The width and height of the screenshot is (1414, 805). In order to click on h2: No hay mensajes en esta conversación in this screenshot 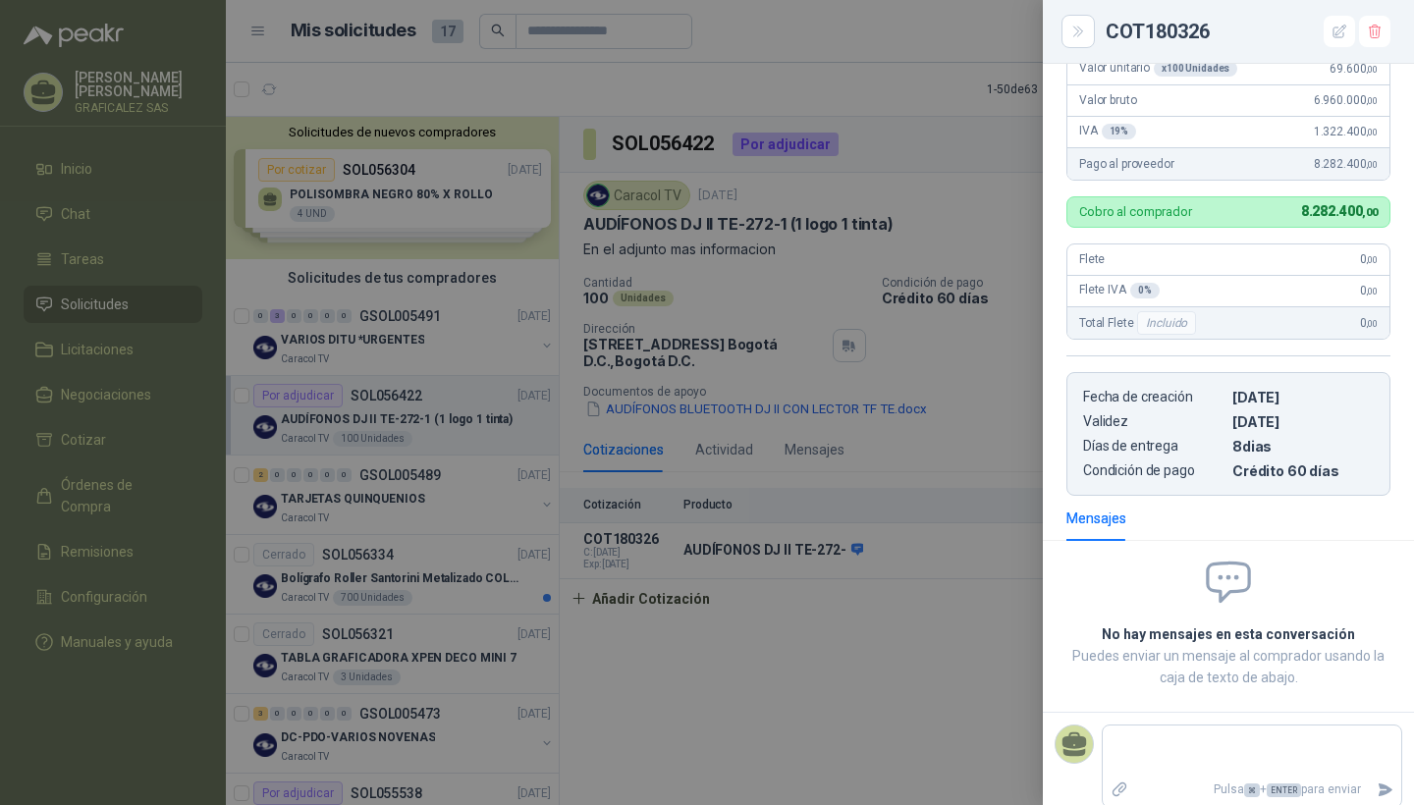, I will do `click(1228, 634)`.